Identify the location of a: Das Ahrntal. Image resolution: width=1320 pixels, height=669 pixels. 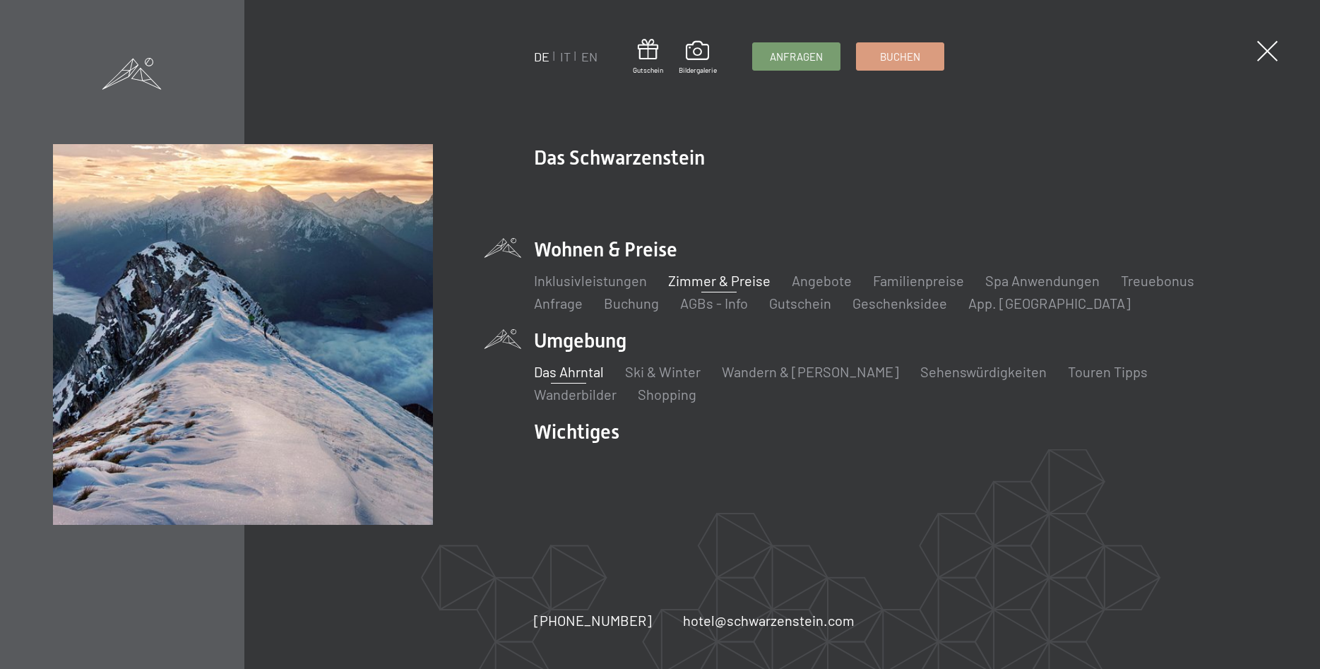
(568, 371).